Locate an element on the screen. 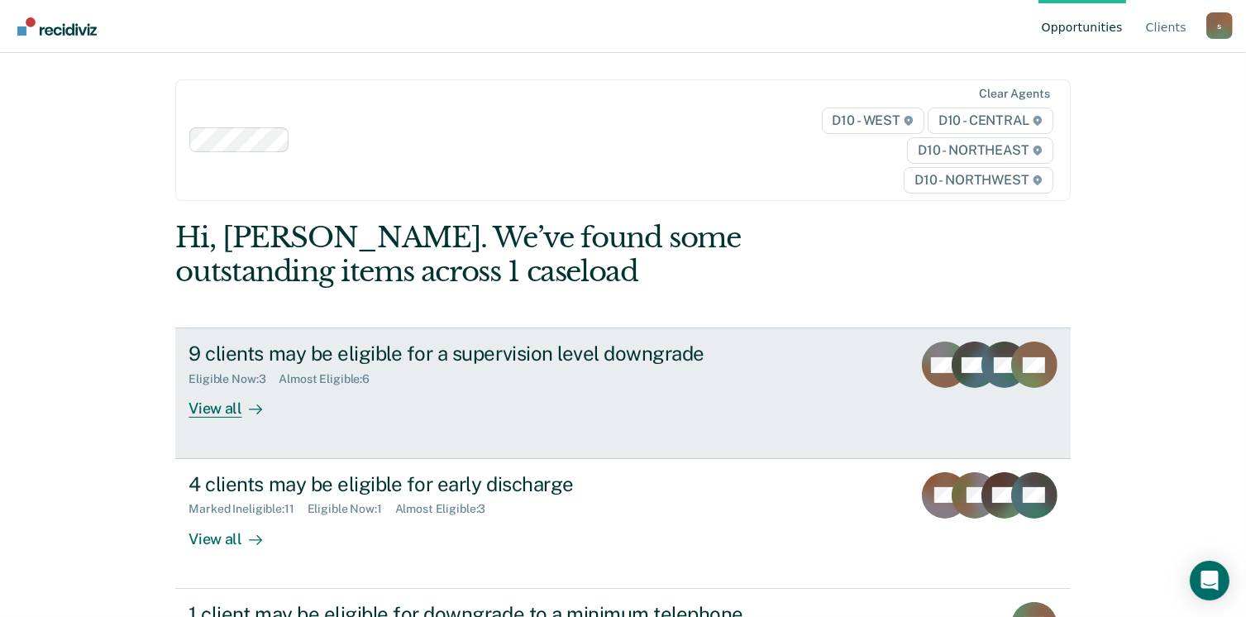 Image resolution: width=1246 pixels, height=617 pixels. div: Open Intercom Messenger is located at coordinates (1209, 580).